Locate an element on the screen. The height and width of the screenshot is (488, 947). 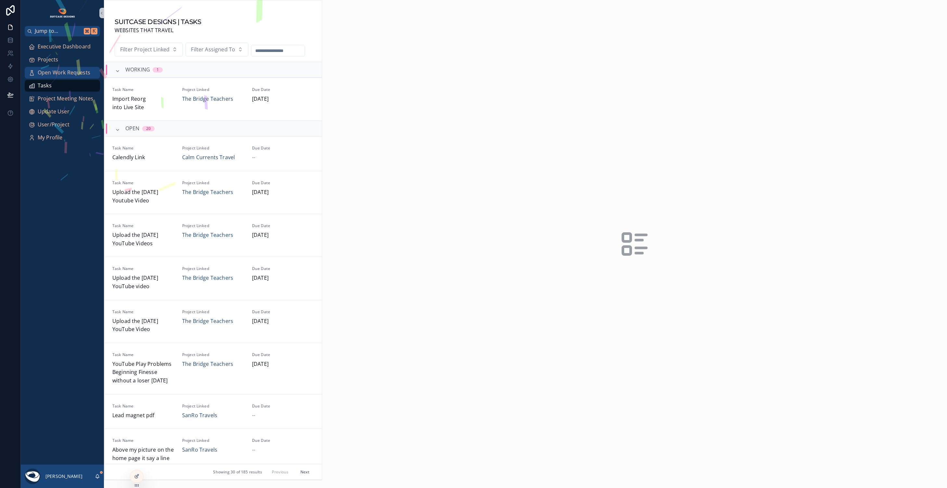
span: WEBSITES THAT TRAVEL is located at coordinates (158, 31).